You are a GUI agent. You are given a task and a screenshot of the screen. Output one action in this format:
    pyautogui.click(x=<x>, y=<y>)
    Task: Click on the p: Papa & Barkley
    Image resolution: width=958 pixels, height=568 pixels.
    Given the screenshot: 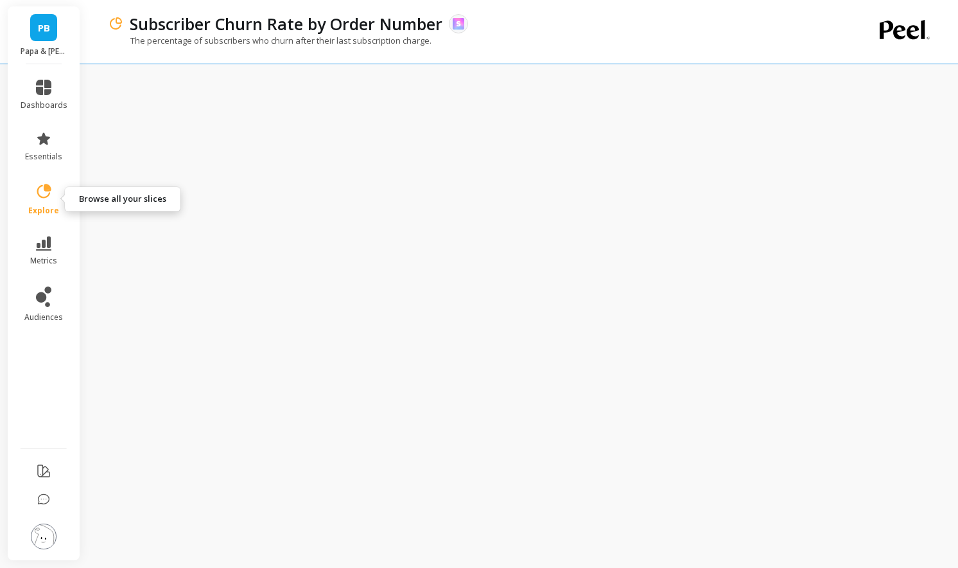 What is the action you would take?
    pyautogui.click(x=44, y=51)
    